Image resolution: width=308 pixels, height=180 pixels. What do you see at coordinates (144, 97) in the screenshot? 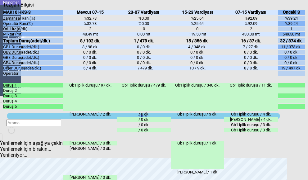
I see `div: Gb1 iplik duruşu / 479 dk.` at bounding box center [144, 97].